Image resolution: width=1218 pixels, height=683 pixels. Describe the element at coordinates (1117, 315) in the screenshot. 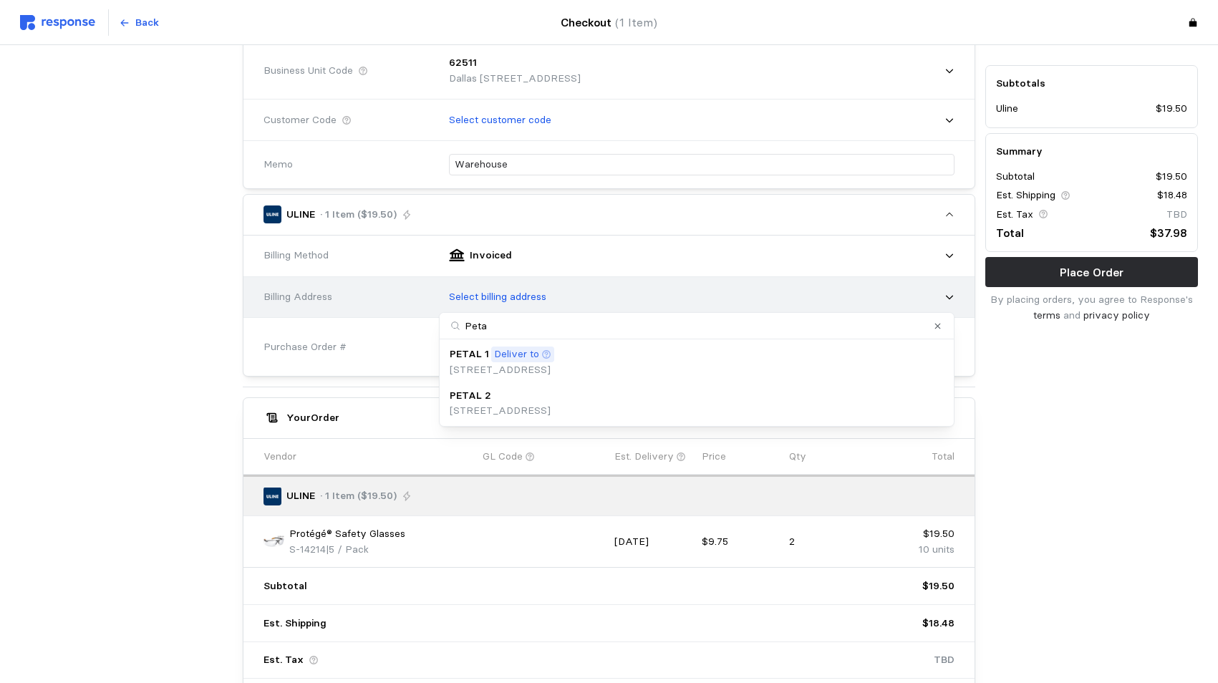

I see `a: privacy policy` at that location.